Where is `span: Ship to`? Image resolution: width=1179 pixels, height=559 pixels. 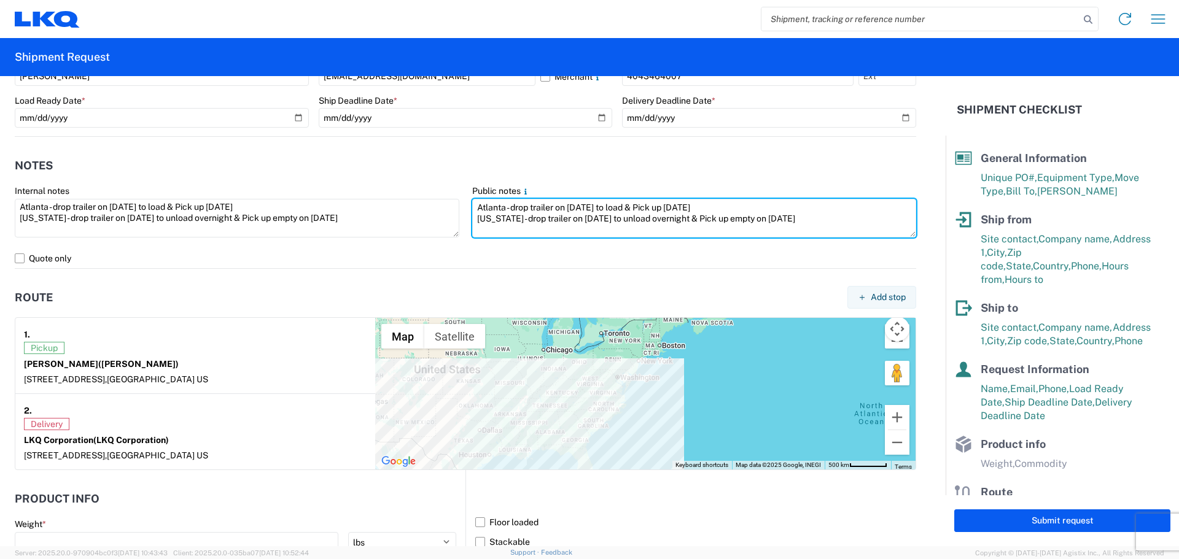 span: Ship to is located at coordinates (999, 308).